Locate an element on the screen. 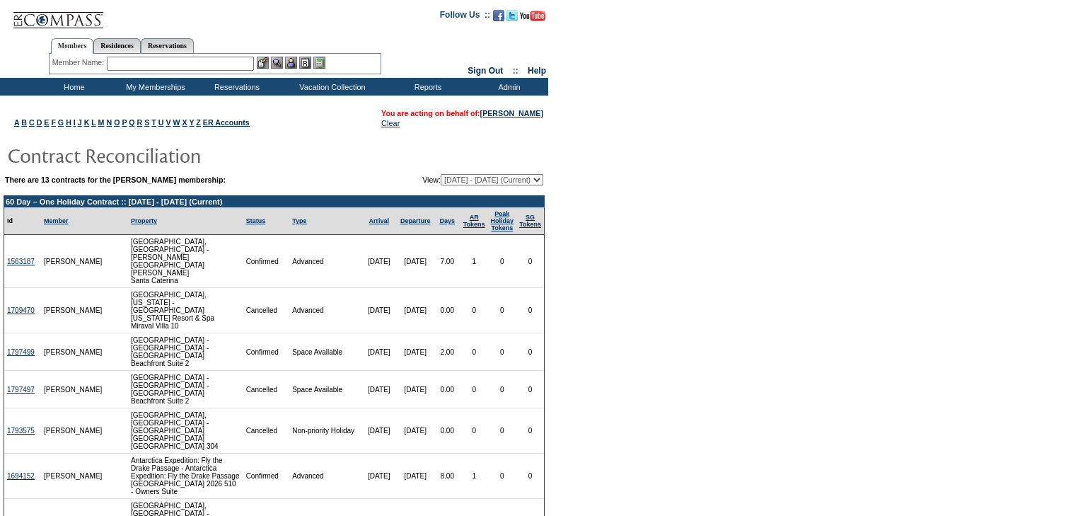  a: 1793575 is located at coordinates (21, 430).